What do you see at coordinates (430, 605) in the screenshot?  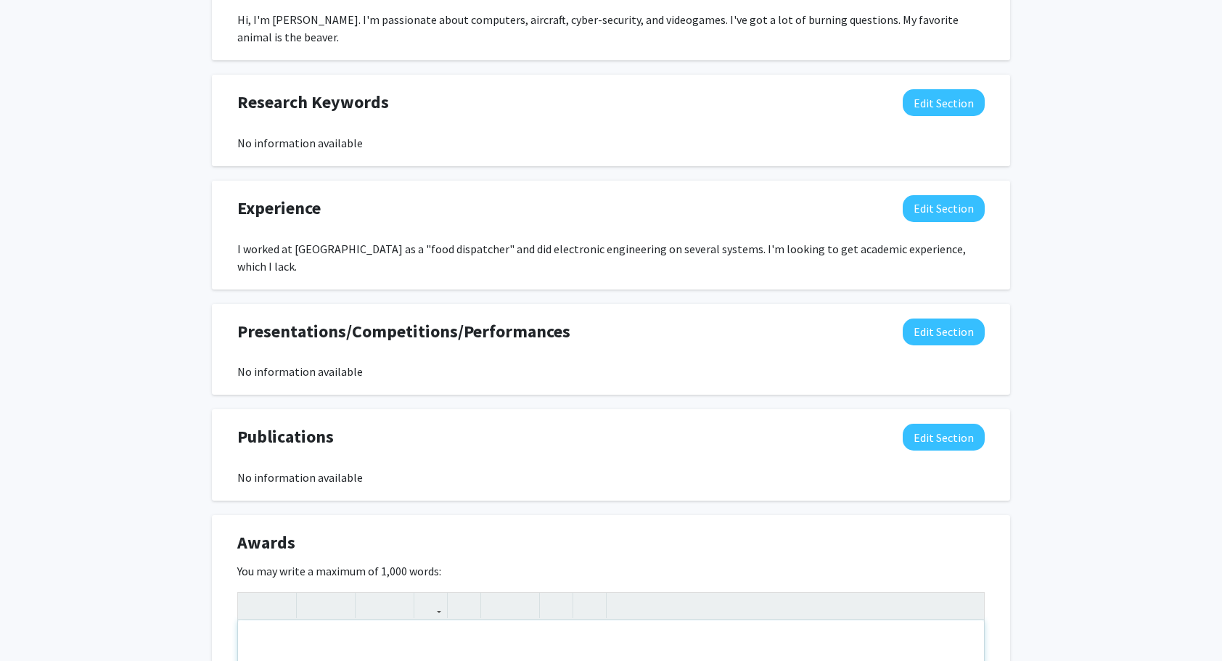 I see `button: Link` at bounding box center [430, 605].